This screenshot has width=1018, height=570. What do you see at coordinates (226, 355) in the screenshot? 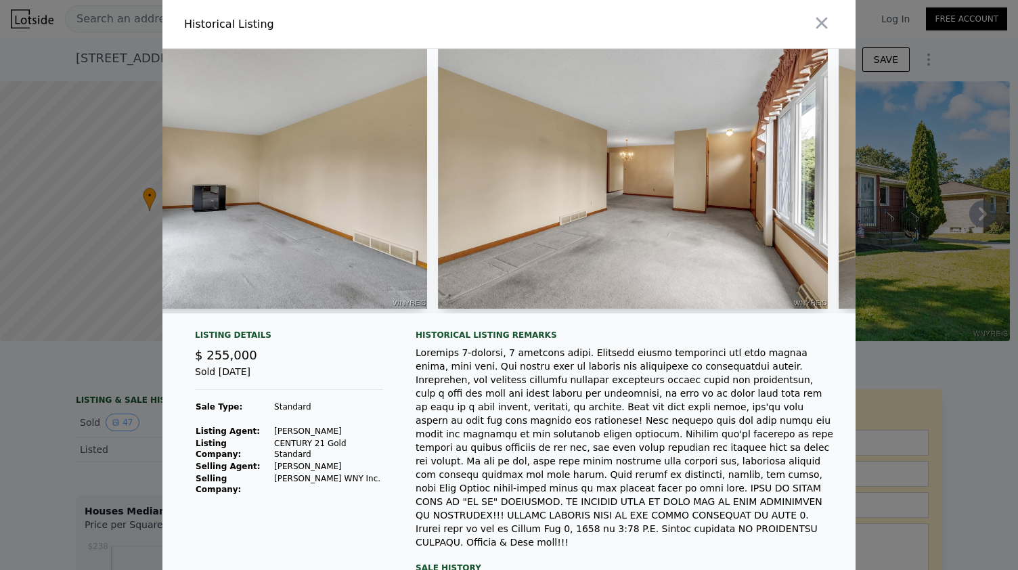
I see `span: $ 255,000` at bounding box center [226, 355].